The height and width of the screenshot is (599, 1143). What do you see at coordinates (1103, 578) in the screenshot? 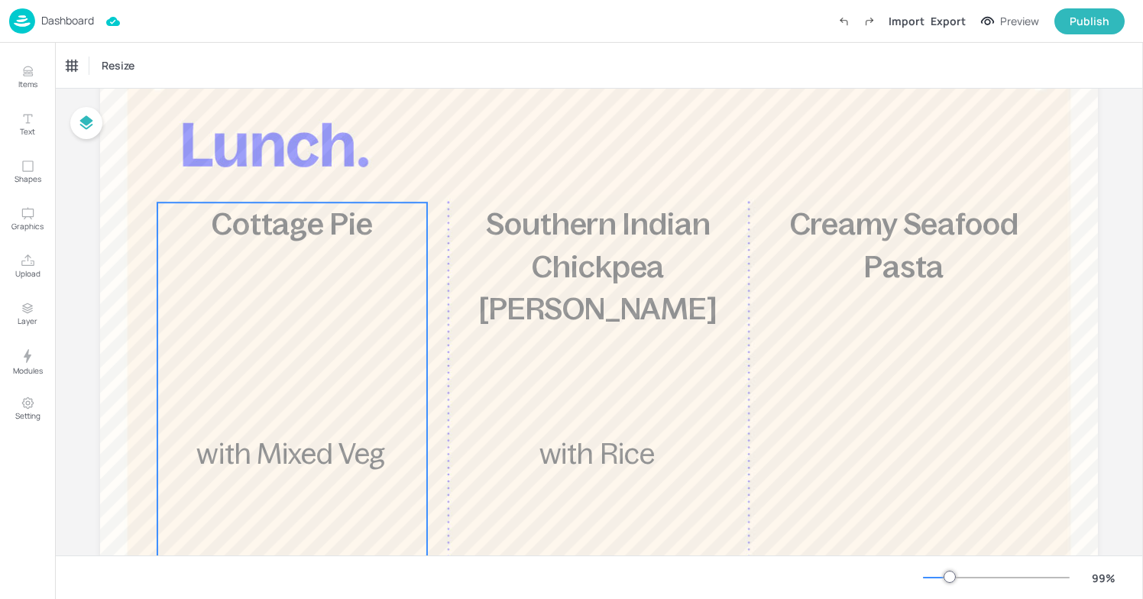
I see `div: 99 %` at bounding box center [1103, 578].